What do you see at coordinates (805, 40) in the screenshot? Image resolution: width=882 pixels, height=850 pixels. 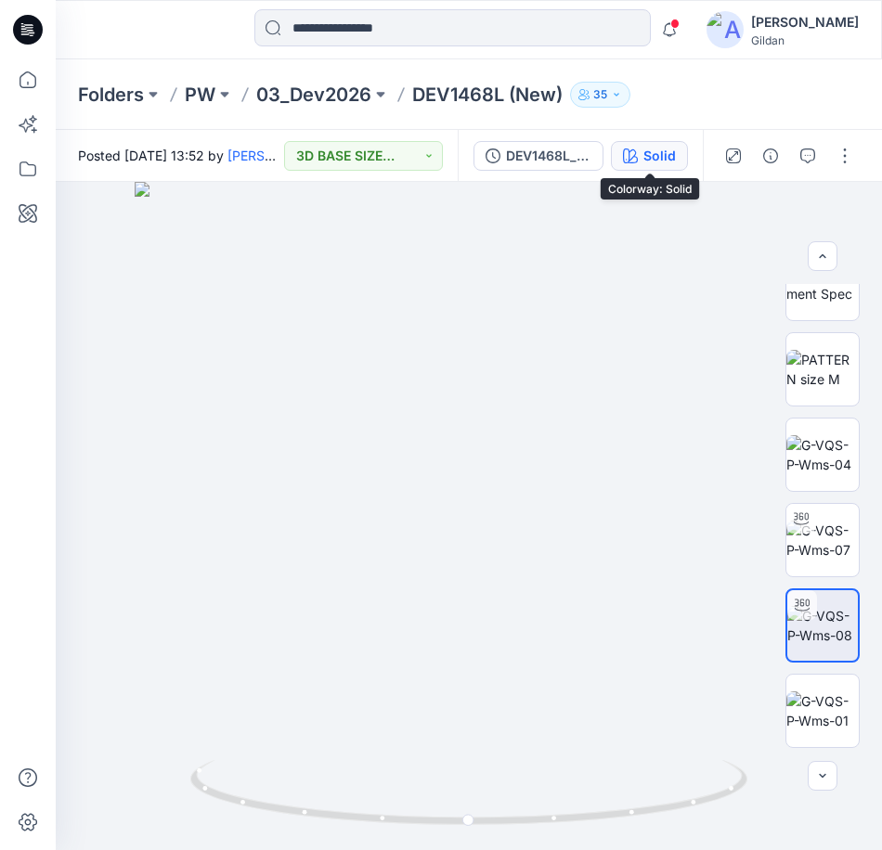 I see `div: Gildan` at bounding box center [805, 40].